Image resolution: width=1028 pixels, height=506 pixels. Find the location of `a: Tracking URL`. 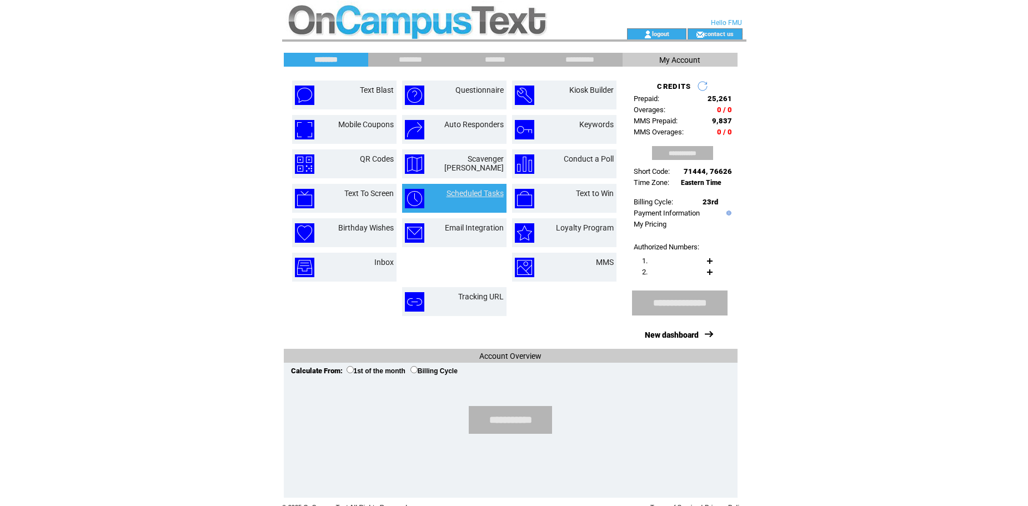

a: Tracking URL is located at coordinates (481, 297).